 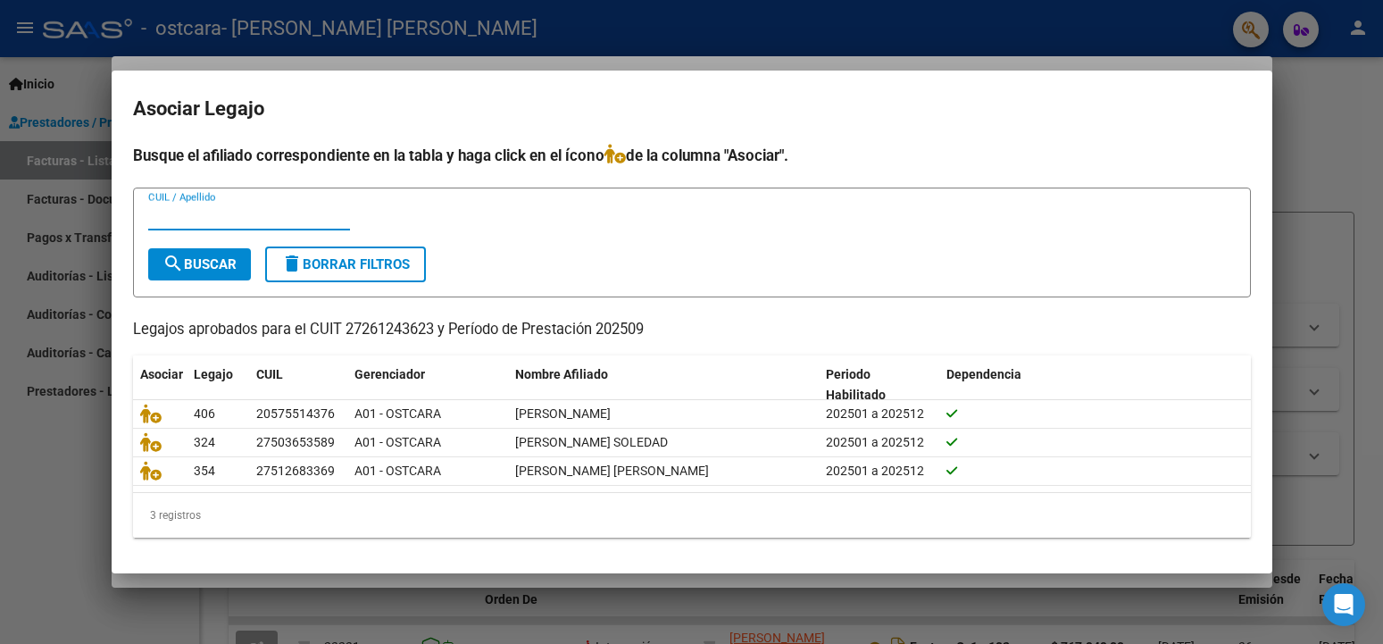 What do you see at coordinates (1094, 385) in the screenshot?
I see `datatable-header-cell: Dependencia` at bounding box center [1094, 385].